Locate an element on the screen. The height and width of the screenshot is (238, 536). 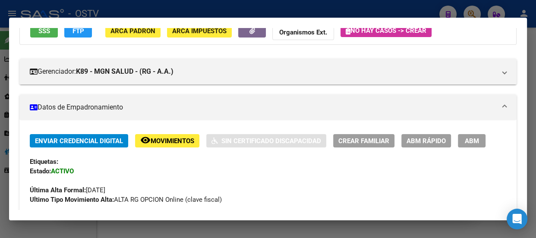
button: Enviar Credencial Digital is located at coordinates (79, 141).